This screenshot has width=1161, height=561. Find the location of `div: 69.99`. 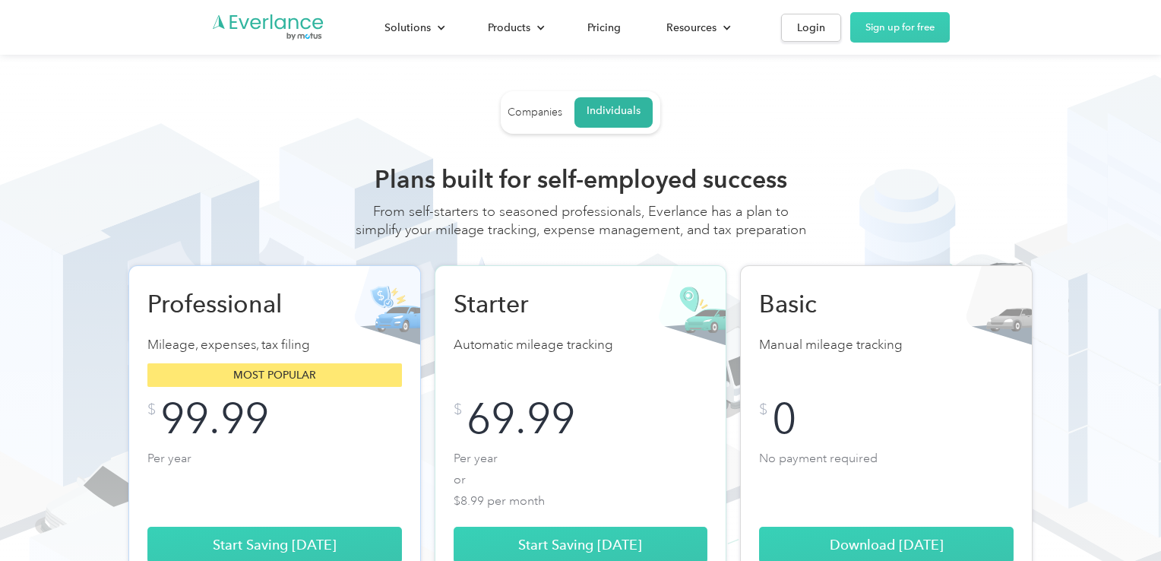

div: 69.99 is located at coordinates (521, 419).